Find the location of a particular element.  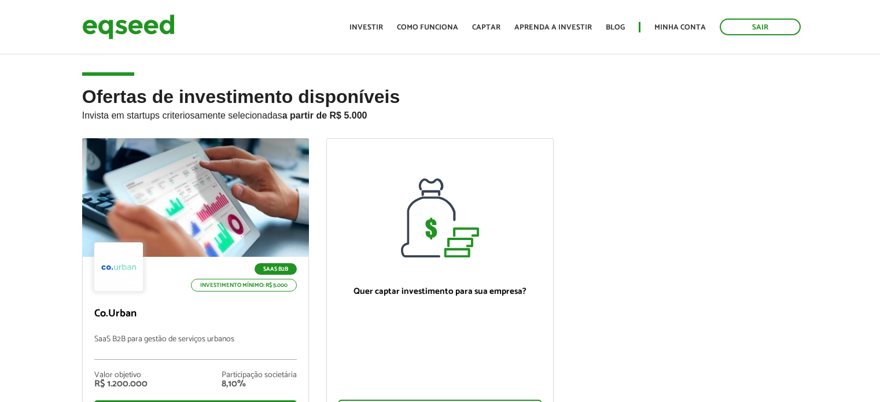

div: Participação societária is located at coordinates (259, 376).